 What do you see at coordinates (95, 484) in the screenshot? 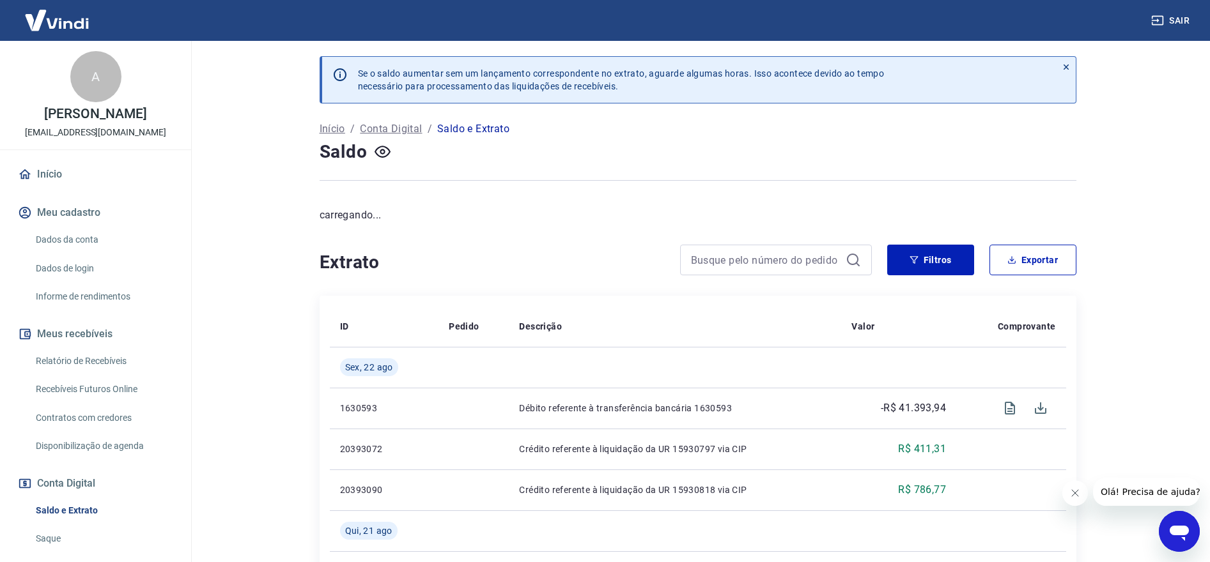
I see `button: Conta Digital` at bounding box center [95, 484].